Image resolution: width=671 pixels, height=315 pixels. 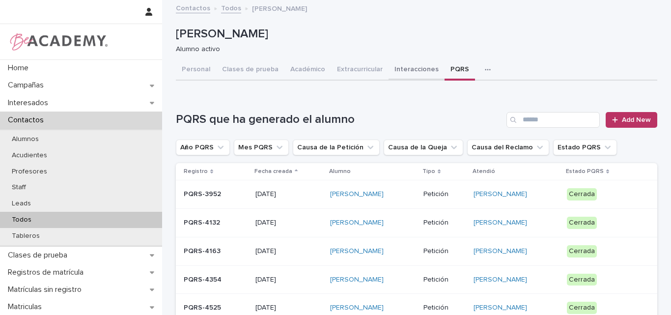 I want to click on p: PQRS-4163, so click(x=216, y=251).